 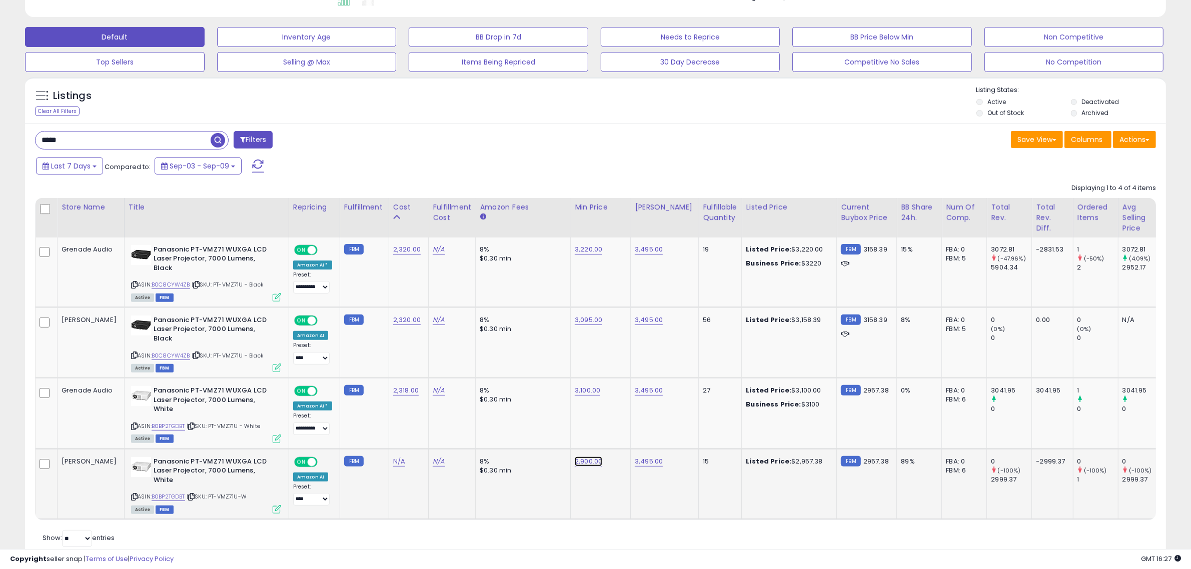 What do you see at coordinates (498, 62) in the screenshot?
I see `button: Items Being Repriced` at bounding box center [498, 62].